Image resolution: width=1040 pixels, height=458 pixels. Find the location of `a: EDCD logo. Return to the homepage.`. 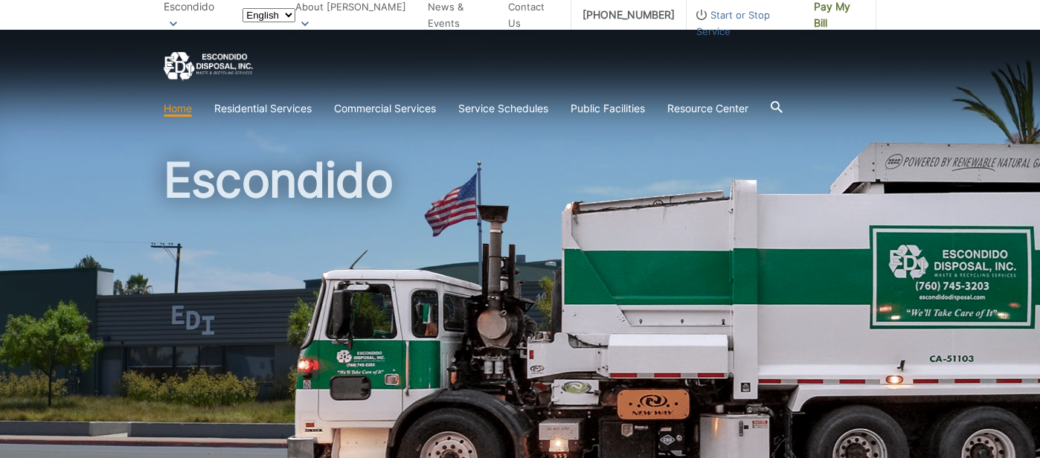

a: EDCD logo. Return to the homepage. is located at coordinates (208, 66).